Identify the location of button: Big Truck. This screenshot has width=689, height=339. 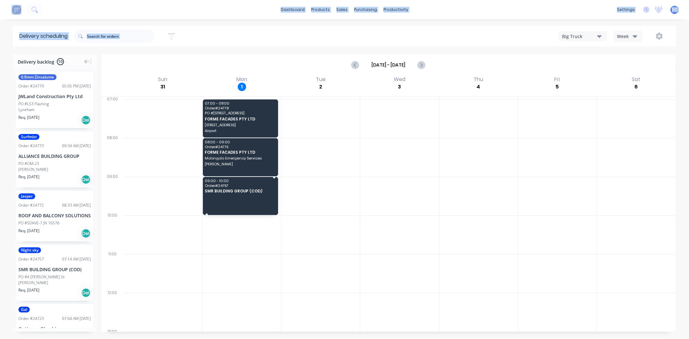
(583, 36).